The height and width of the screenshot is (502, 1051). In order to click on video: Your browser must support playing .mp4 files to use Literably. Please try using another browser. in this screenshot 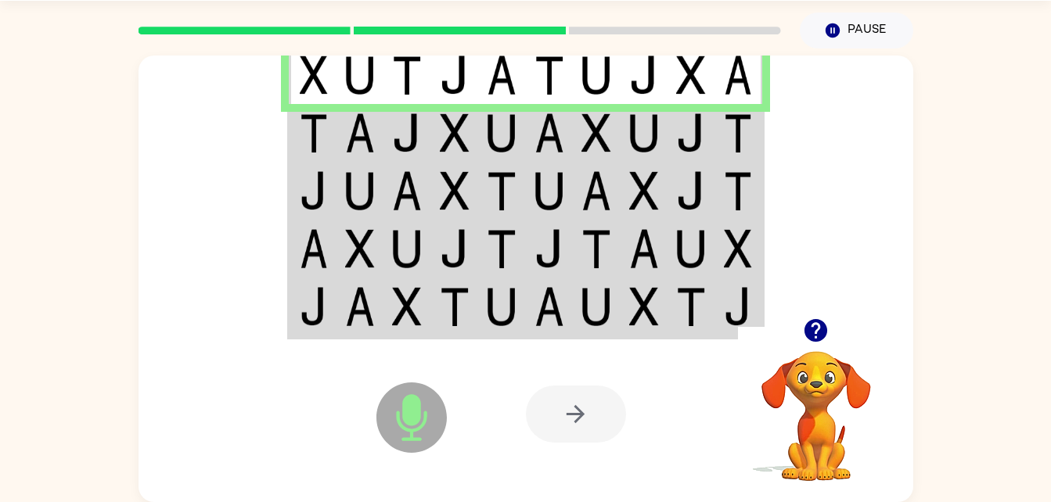, I will do `click(816, 405)`.